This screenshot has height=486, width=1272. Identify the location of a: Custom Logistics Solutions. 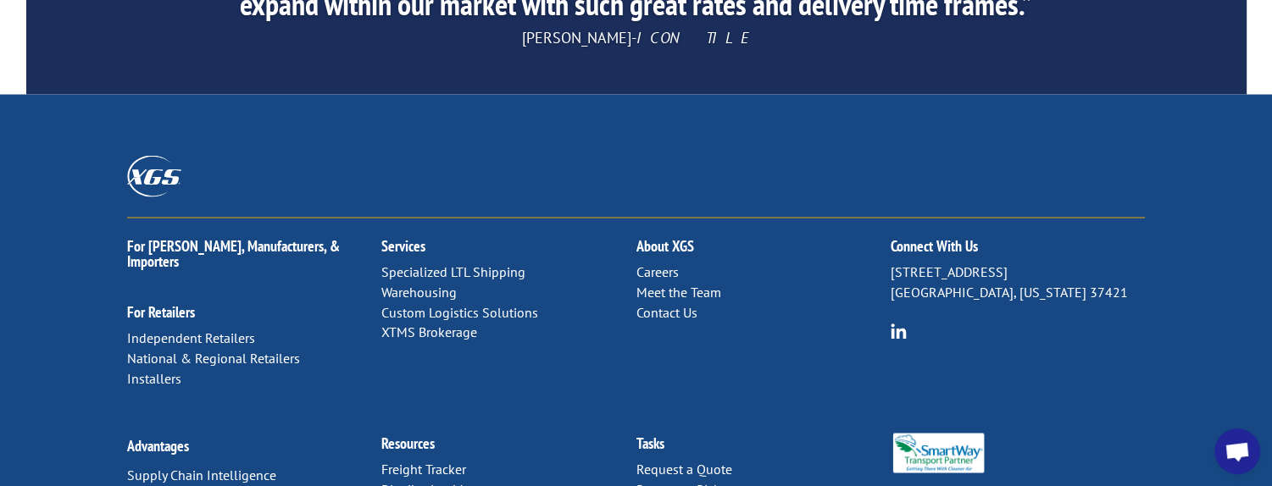
(459, 312).